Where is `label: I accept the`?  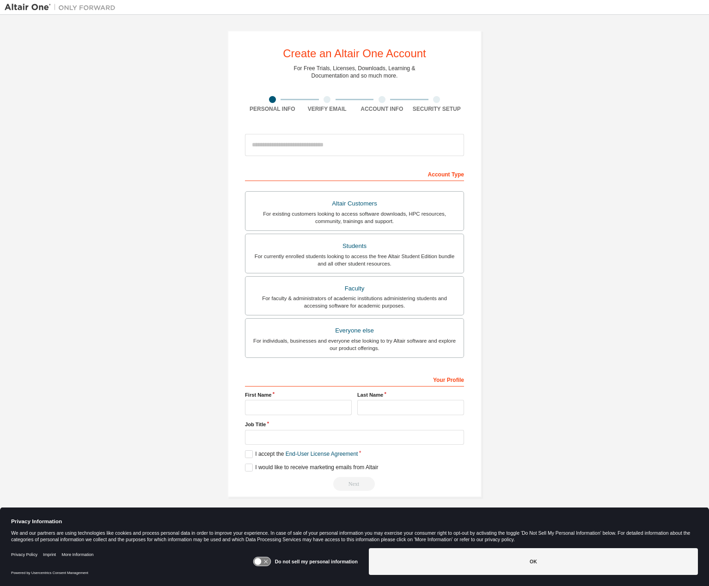 label: I accept the is located at coordinates (301, 454).